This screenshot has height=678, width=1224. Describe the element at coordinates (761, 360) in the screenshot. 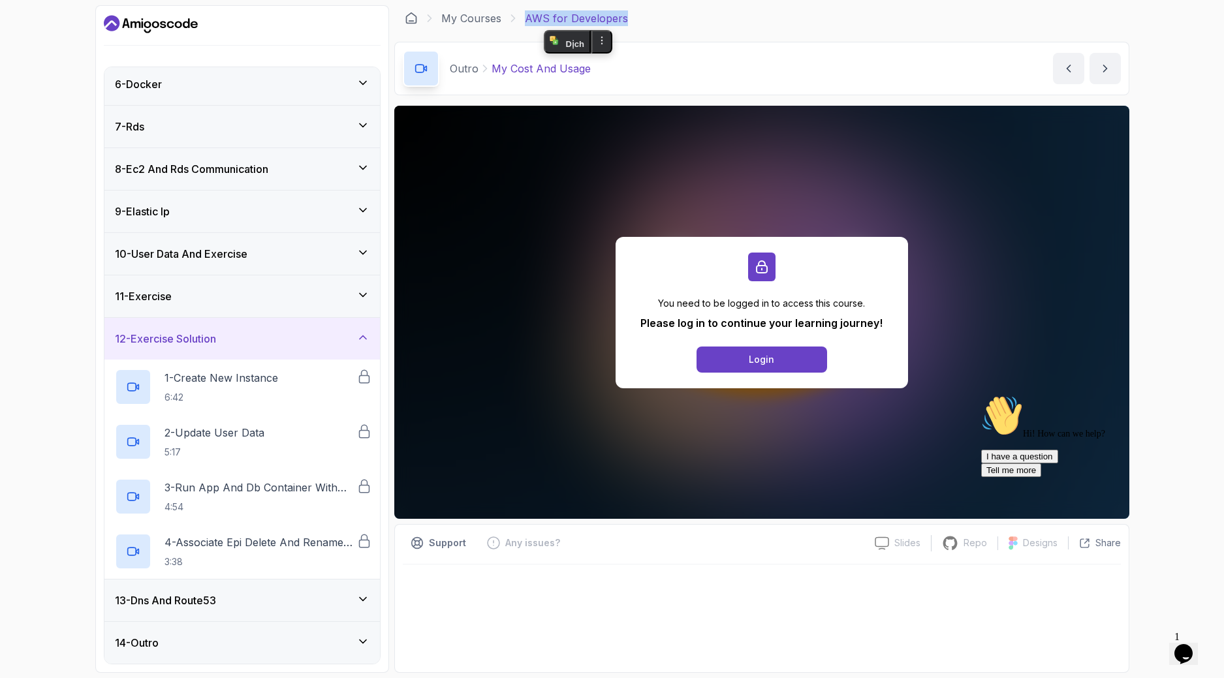

I see `div: Login` at that location.